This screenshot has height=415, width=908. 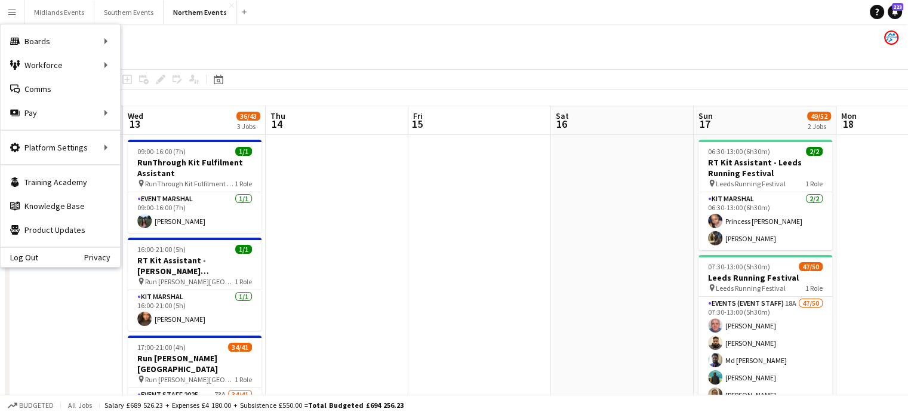 What do you see at coordinates (356, 405) in the screenshot?
I see `span: Total Budgeted £694 256.23` at bounding box center [356, 405].